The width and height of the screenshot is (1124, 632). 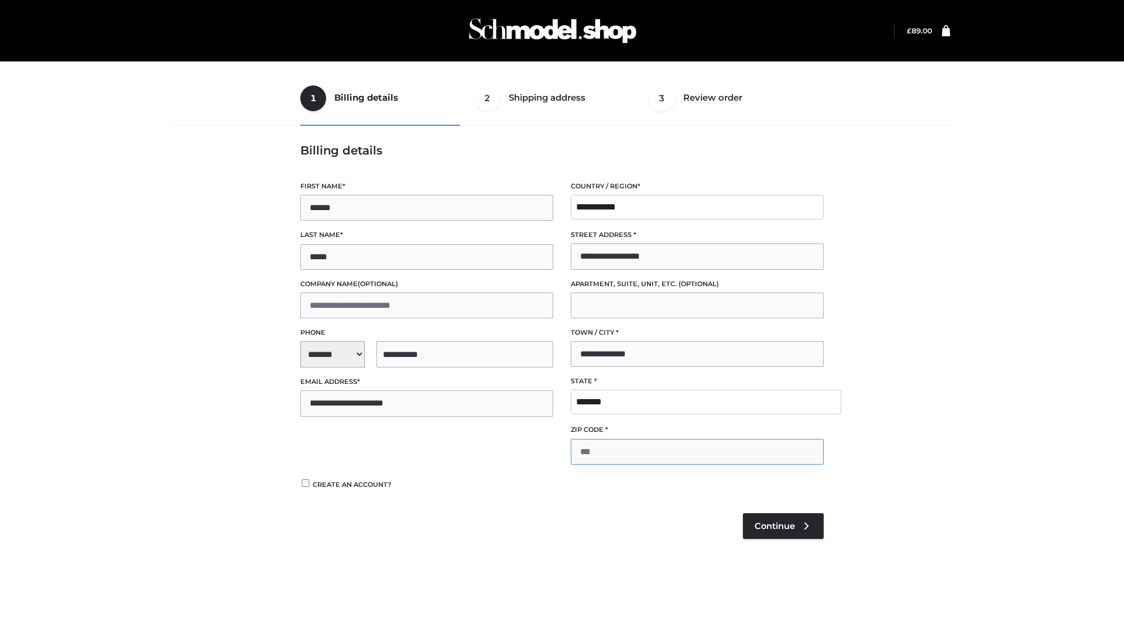 I want to click on a: Schmodel Admin 964, so click(x=553, y=30).